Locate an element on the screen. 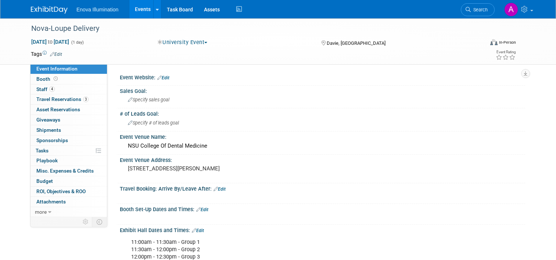 The width and height of the screenshot is (556, 260). div: In-Person is located at coordinates (507, 42).